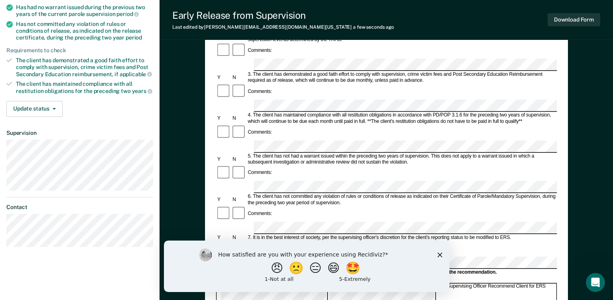 The width and height of the screenshot is (613, 300). I want to click on div: The Region Director will make the final decision regarding the client's ERS eligibility, so click(386, 279).